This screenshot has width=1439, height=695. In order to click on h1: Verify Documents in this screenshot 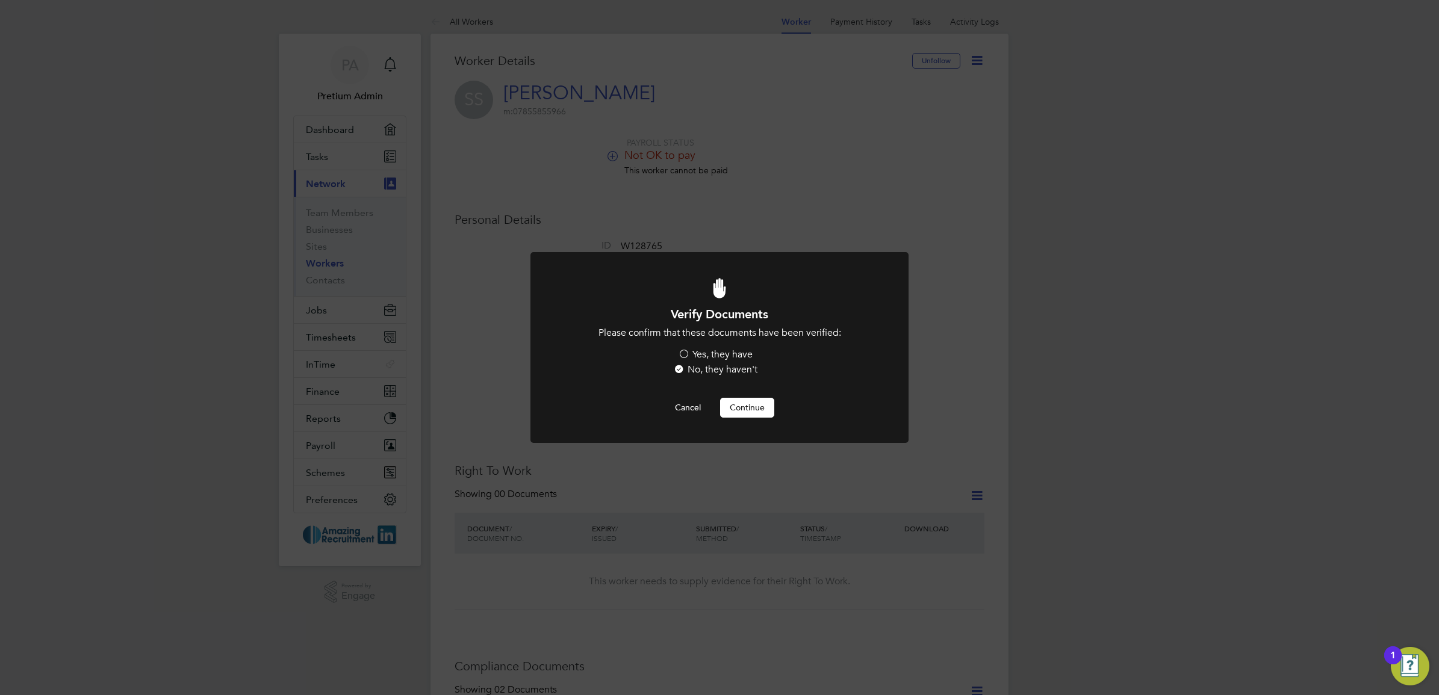, I will do `click(719, 314)`.